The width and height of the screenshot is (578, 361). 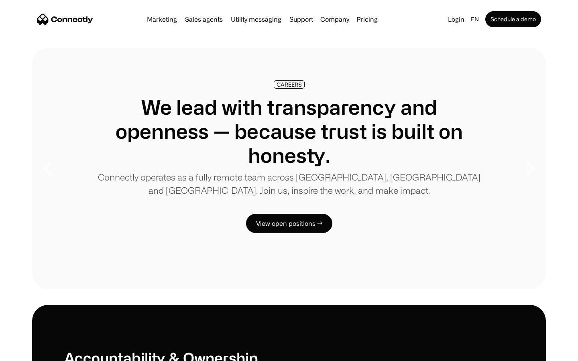 I want to click on a: Login, so click(x=456, y=19).